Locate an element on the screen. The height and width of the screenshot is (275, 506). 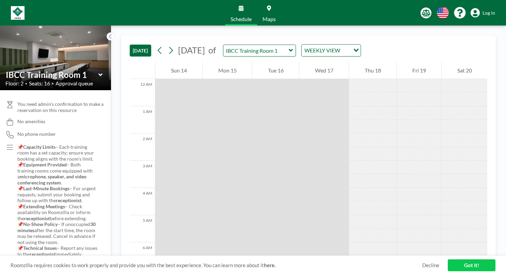
div: Sat 20 is located at coordinates (465, 71).